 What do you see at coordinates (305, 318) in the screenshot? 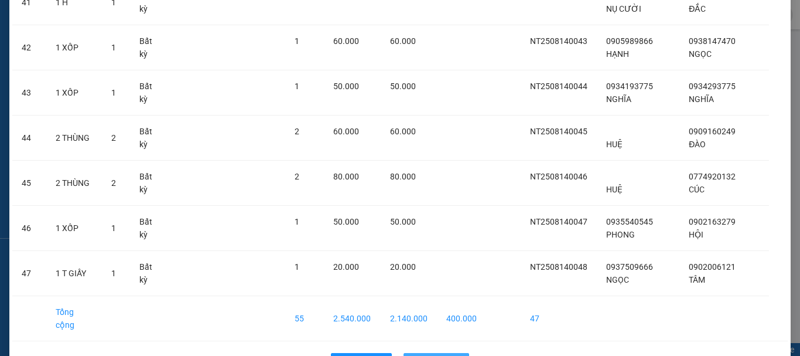
I see `td: 55` at bounding box center [305, 318].